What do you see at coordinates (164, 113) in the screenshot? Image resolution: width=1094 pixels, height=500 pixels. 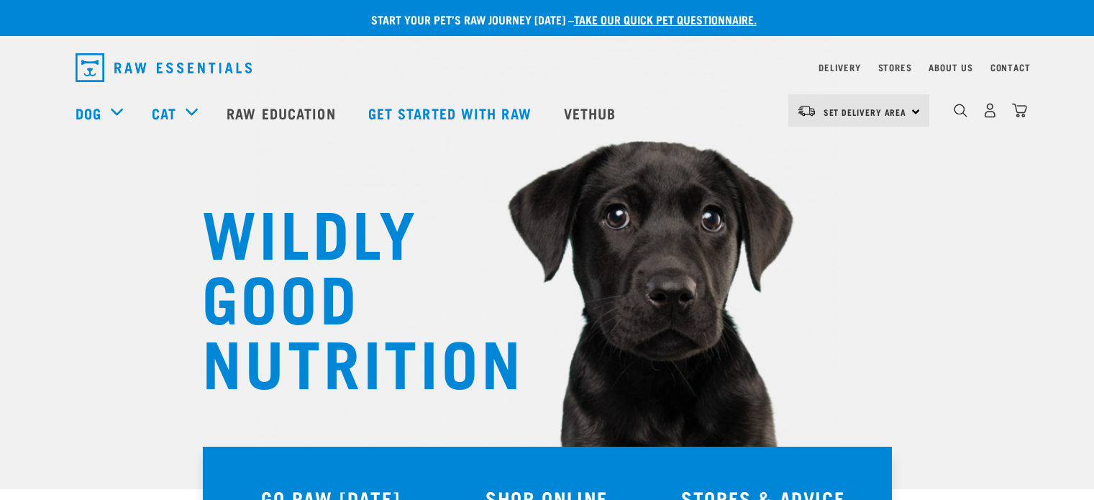 I see `a: Cat` at bounding box center [164, 113].